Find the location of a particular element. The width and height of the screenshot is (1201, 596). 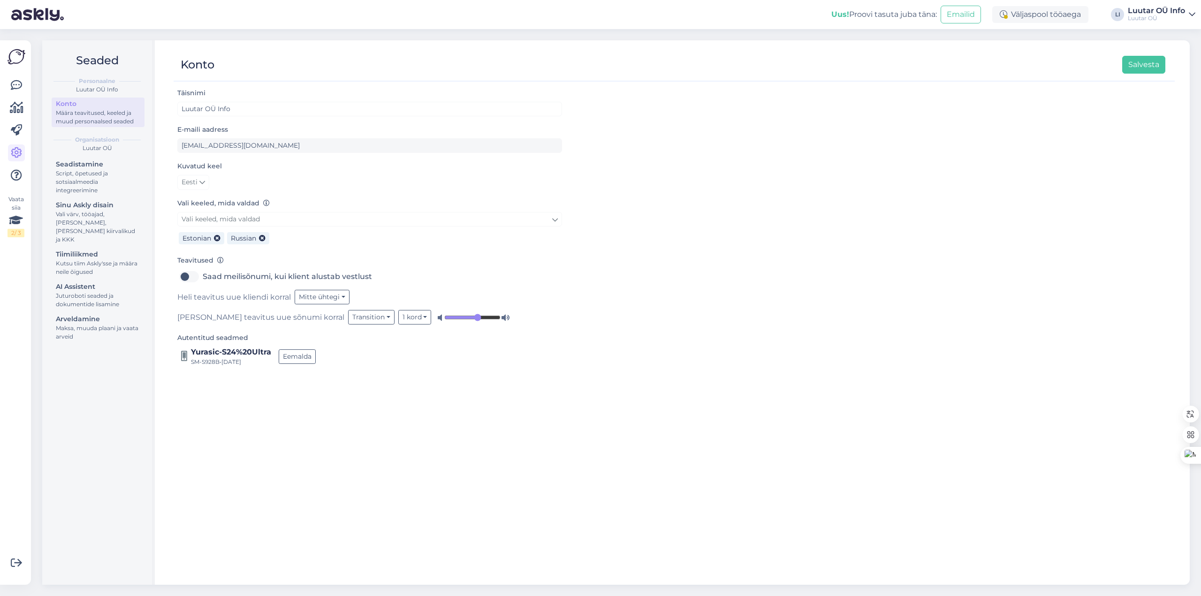

div: LI is located at coordinates (1117, 15).